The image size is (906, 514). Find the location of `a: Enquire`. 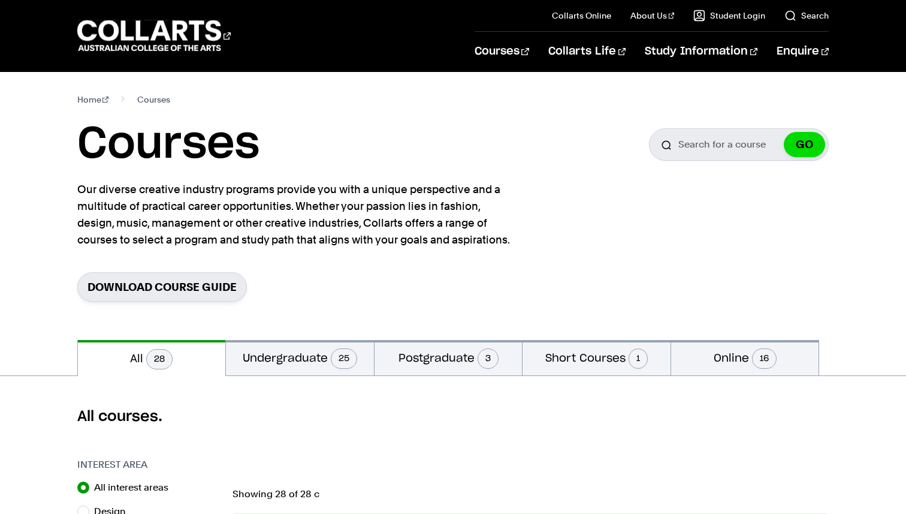

a: Enquire is located at coordinates (803, 52).